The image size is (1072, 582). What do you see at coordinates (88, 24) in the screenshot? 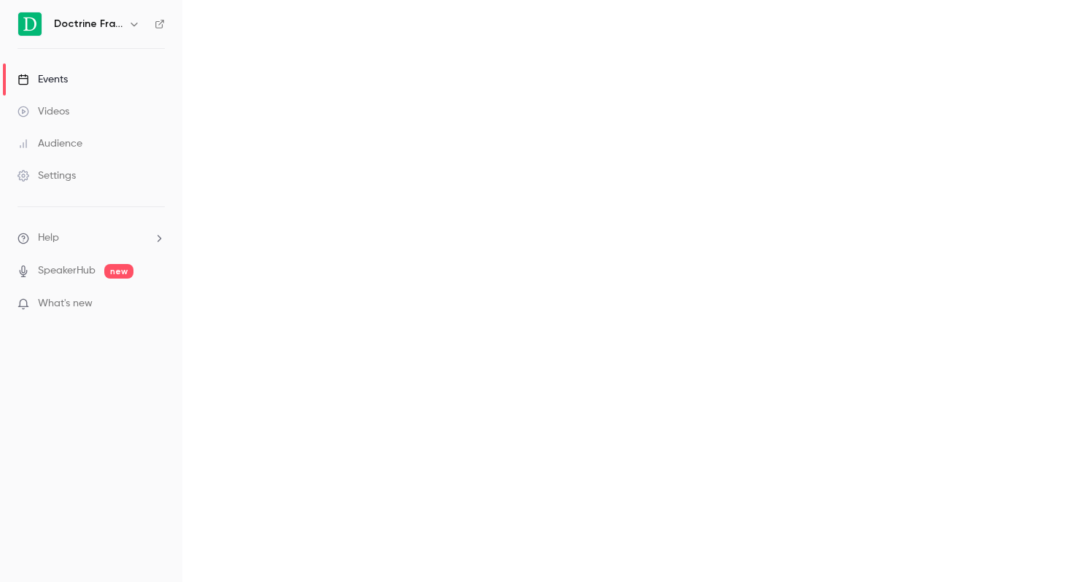
I see `h6: Doctrine France` at bounding box center [88, 24].